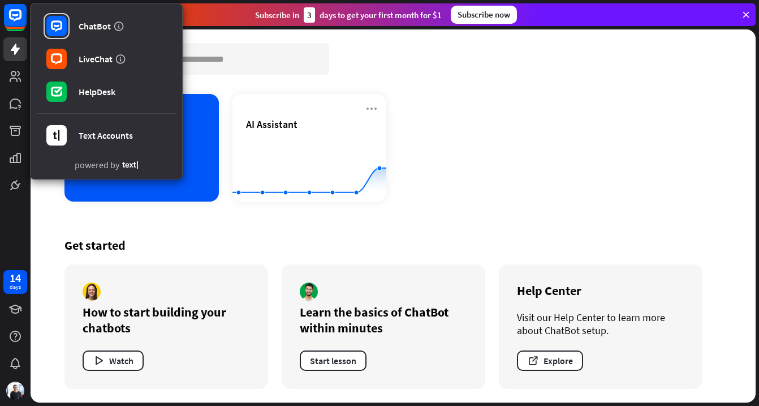 This screenshot has height=406, width=759. I want to click on span: AI Assistant, so click(272, 124).